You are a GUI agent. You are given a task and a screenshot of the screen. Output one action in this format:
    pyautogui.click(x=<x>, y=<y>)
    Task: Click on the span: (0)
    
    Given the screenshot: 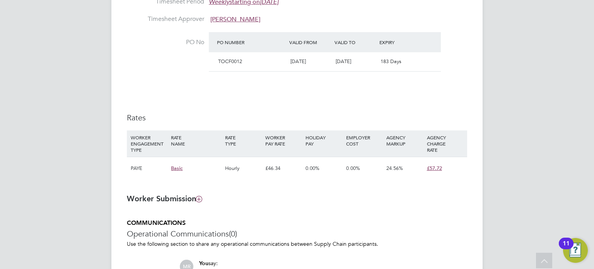 What is the action you would take?
    pyautogui.click(x=233, y=234)
    